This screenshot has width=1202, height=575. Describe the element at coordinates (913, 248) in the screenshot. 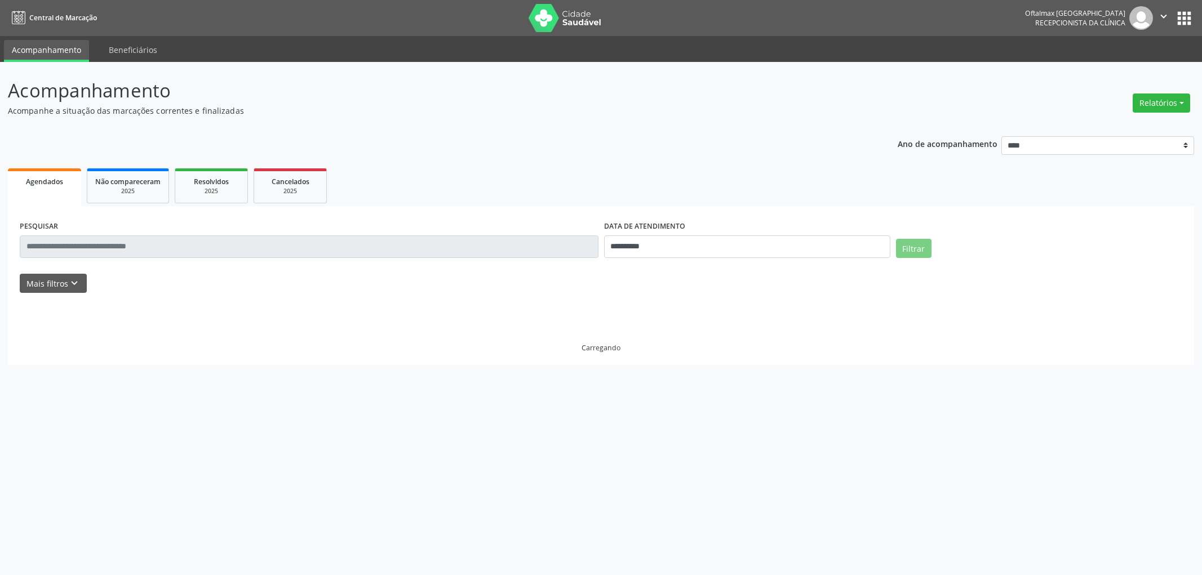

I see `button: Filtrar` at that location.